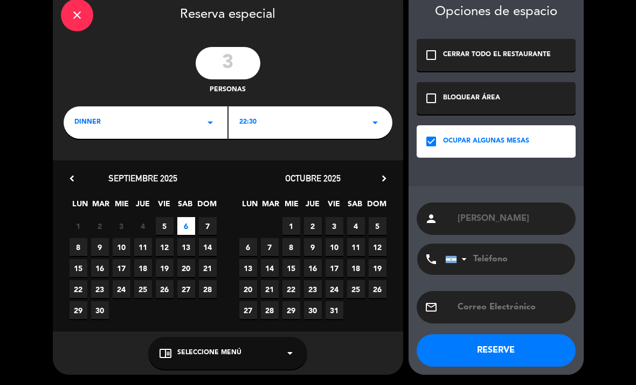 This screenshot has width=636, height=385. What do you see at coordinates (487, 141) in the screenshot?
I see `div: OCUPAR ALGUNAS MESAS` at bounding box center [487, 141].